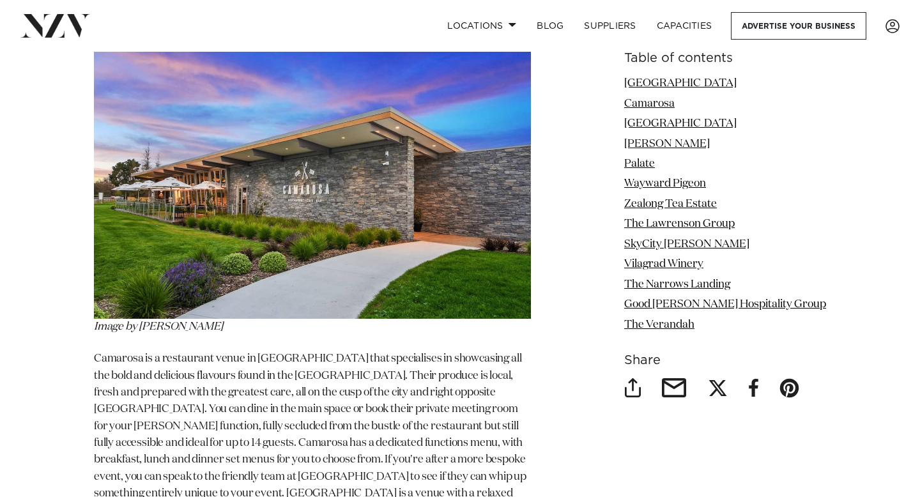 The width and height of the screenshot is (920, 497). What do you see at coordinates (725, 360) in the screenshot?
I see `h6: Share` at bounding box center [725, 360].